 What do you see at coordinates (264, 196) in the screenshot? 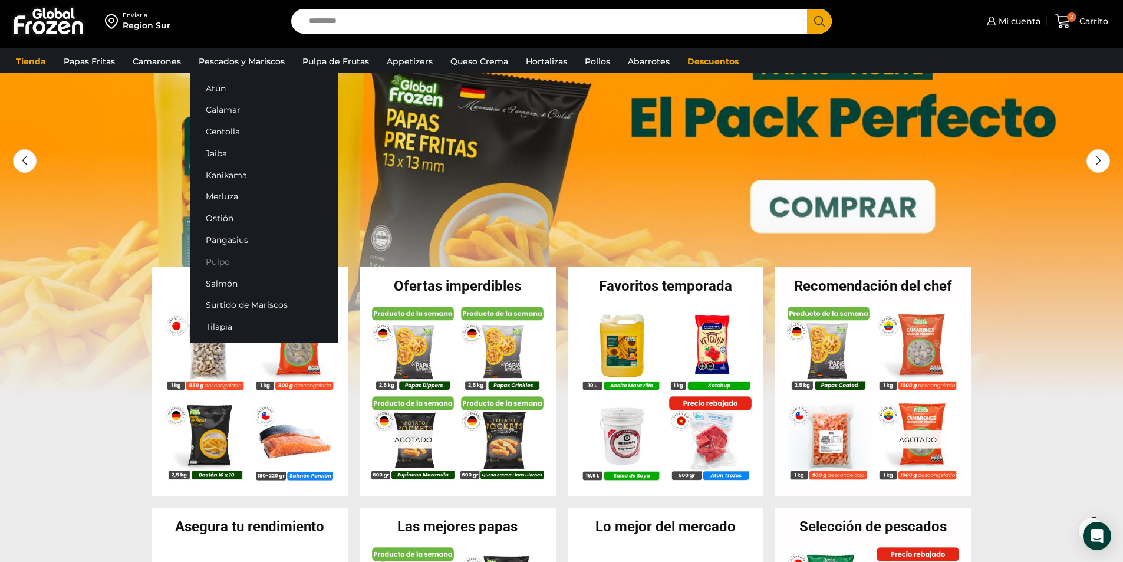
I see `a: Merluza` at bounding box center [264, 196].